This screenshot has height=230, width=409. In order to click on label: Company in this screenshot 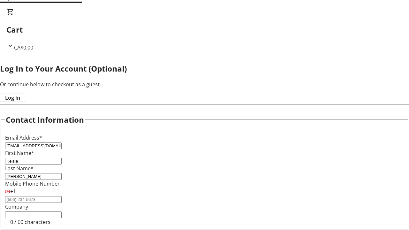, I will do `click(17, 207)`.